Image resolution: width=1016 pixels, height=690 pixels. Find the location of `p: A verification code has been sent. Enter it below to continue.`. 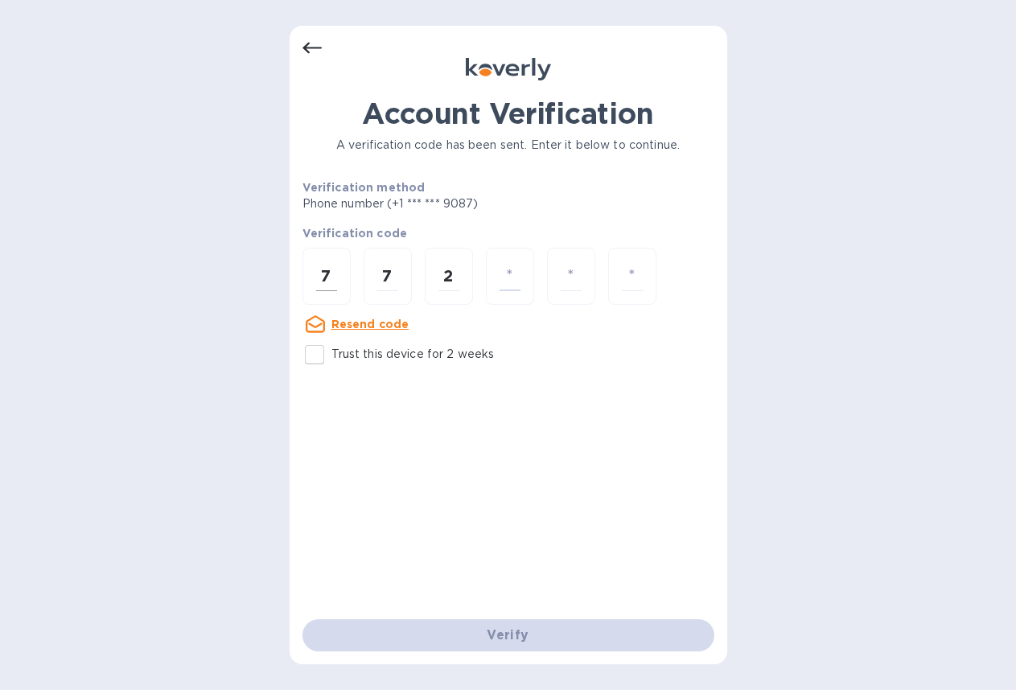

p: A verification code has been sent. Enter it below to continue. is located at coordinates (508, 145).